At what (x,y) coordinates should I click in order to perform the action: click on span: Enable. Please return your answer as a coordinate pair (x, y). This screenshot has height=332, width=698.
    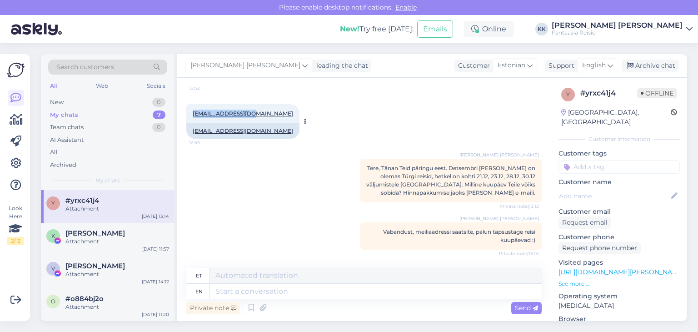
    Looking at the image, I should click on (406, 7).